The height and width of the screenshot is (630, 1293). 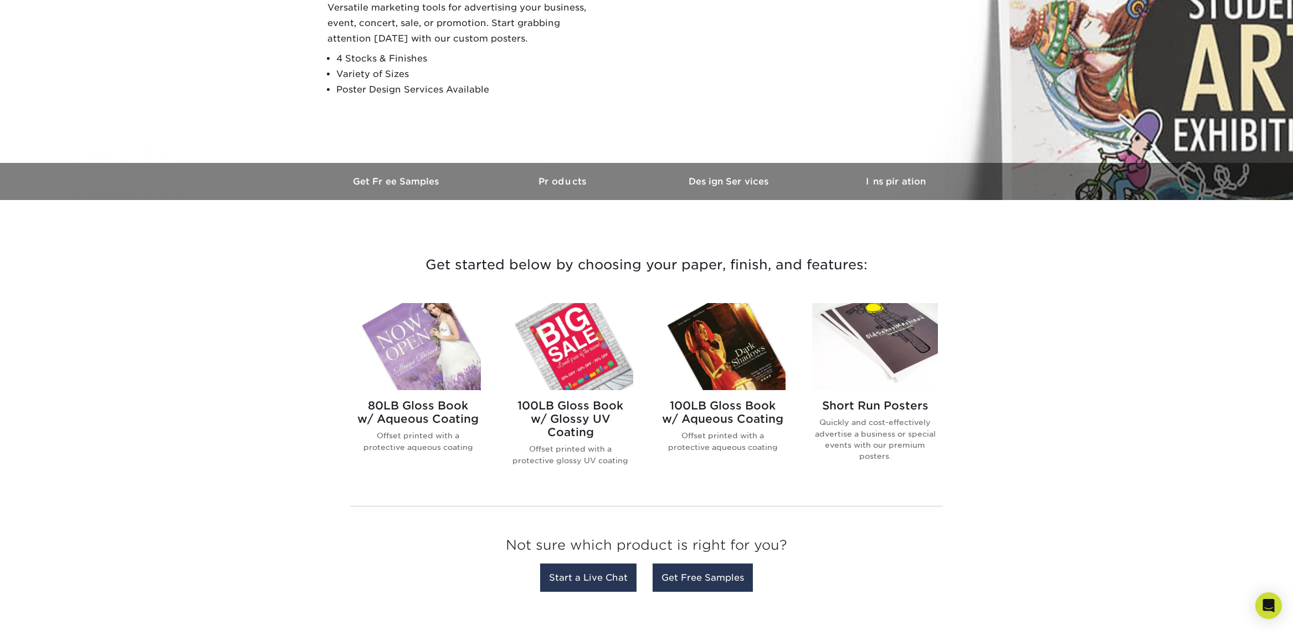 What do you see at coordinates (874, 393) in the screenshot?
I see `a: Short Run Posters Posters Short Run Posters Quickly and cost-effectively advertise a business or ...` at bounding box center [874, 393].